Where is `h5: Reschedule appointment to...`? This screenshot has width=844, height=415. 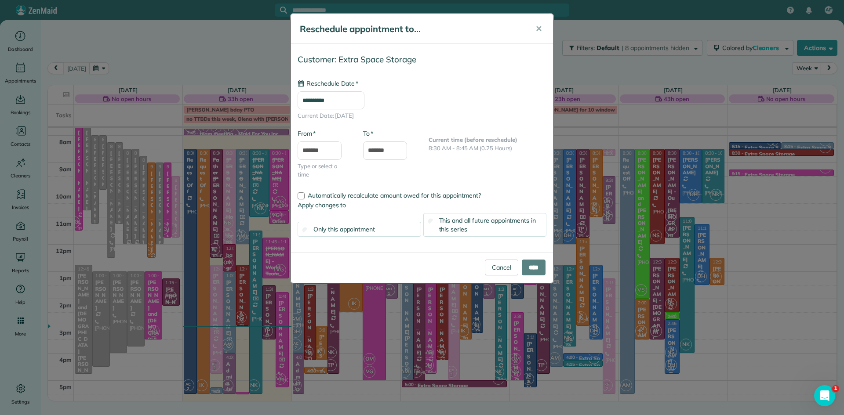
h5: Reschedule appointment to... is located at coordinates (411, 29).